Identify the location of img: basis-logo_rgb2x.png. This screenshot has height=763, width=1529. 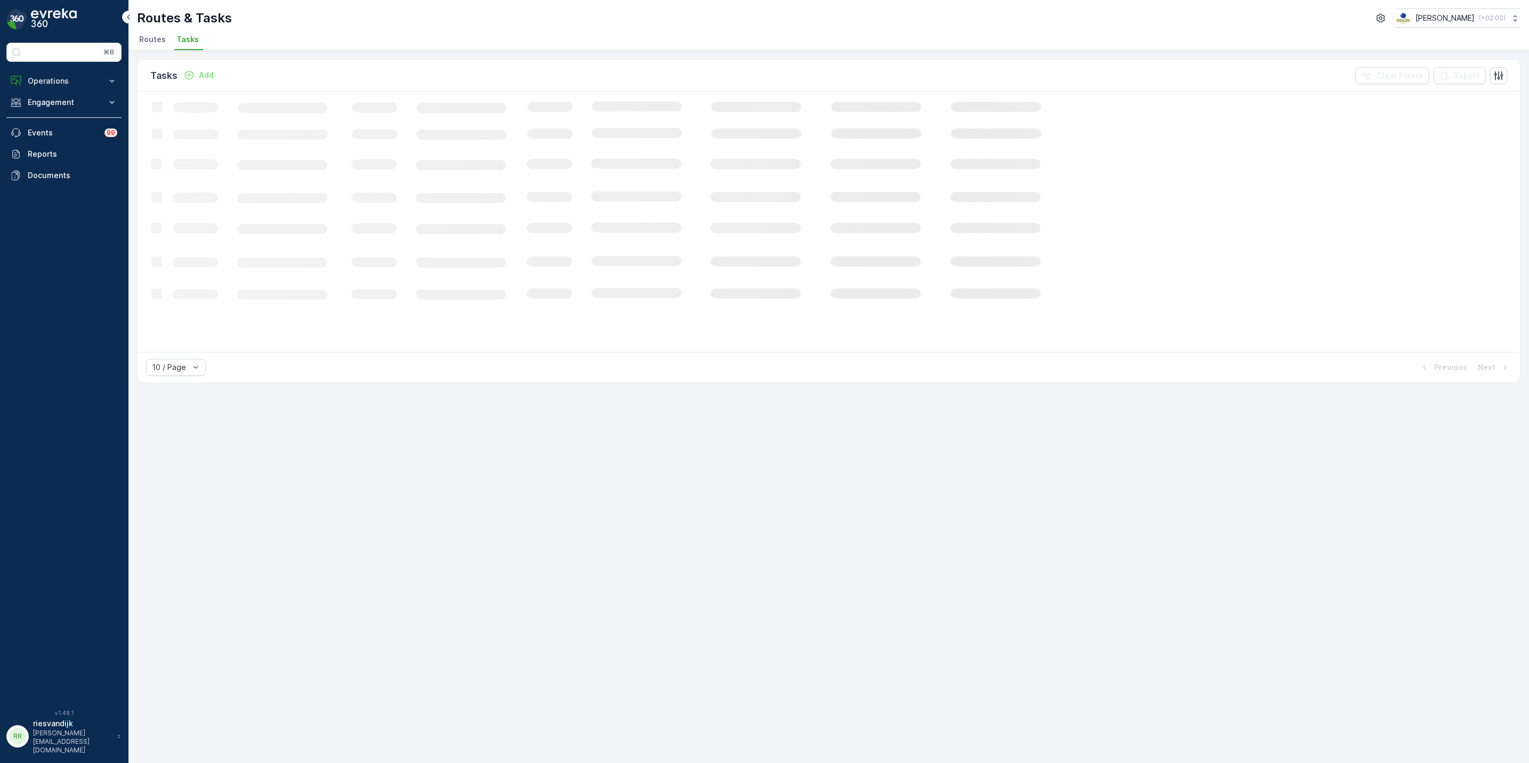
(1403, 18).